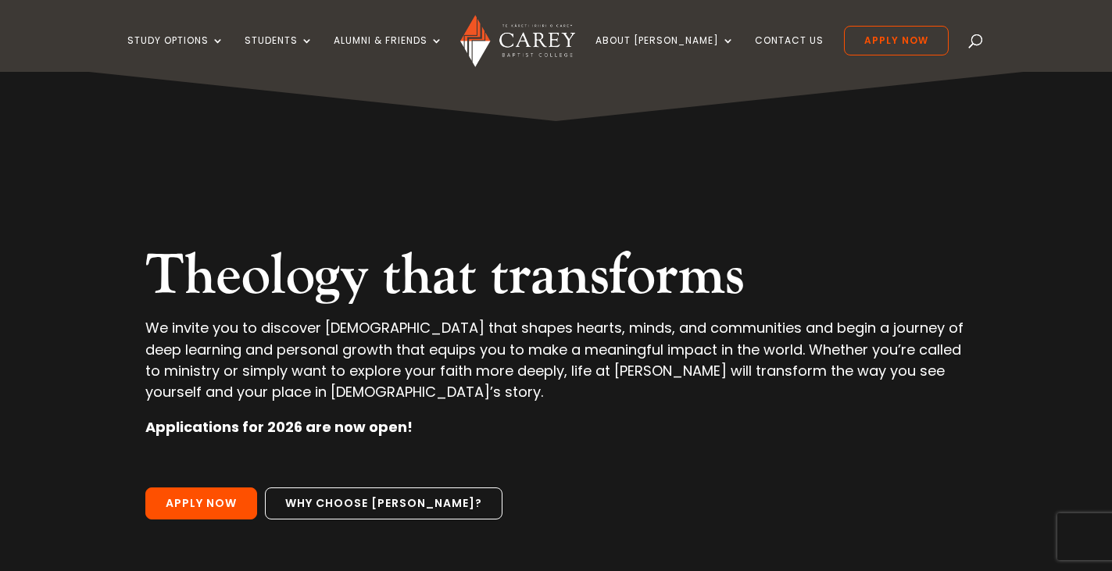  What do you see at coordinates (790, 53) in the screenshot?
I see `a: Contact Us` at bounding box center [790, 53].